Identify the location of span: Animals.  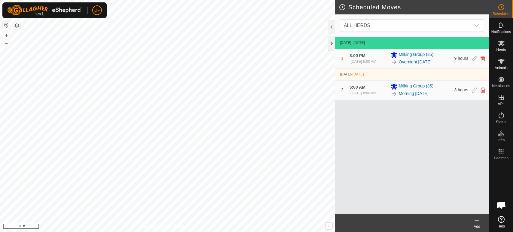
(501, 68).